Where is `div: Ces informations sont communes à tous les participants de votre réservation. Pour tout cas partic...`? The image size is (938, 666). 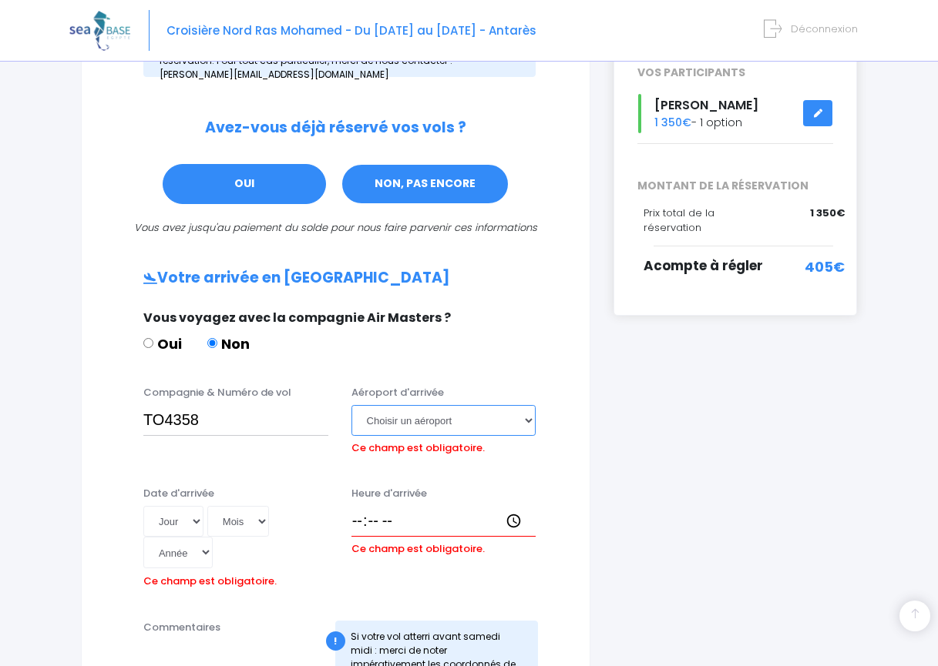
div: Ces informations sont communes à tous les participants de votre réservation. Pour tout cas partic... is located at coordinates (339, 54).